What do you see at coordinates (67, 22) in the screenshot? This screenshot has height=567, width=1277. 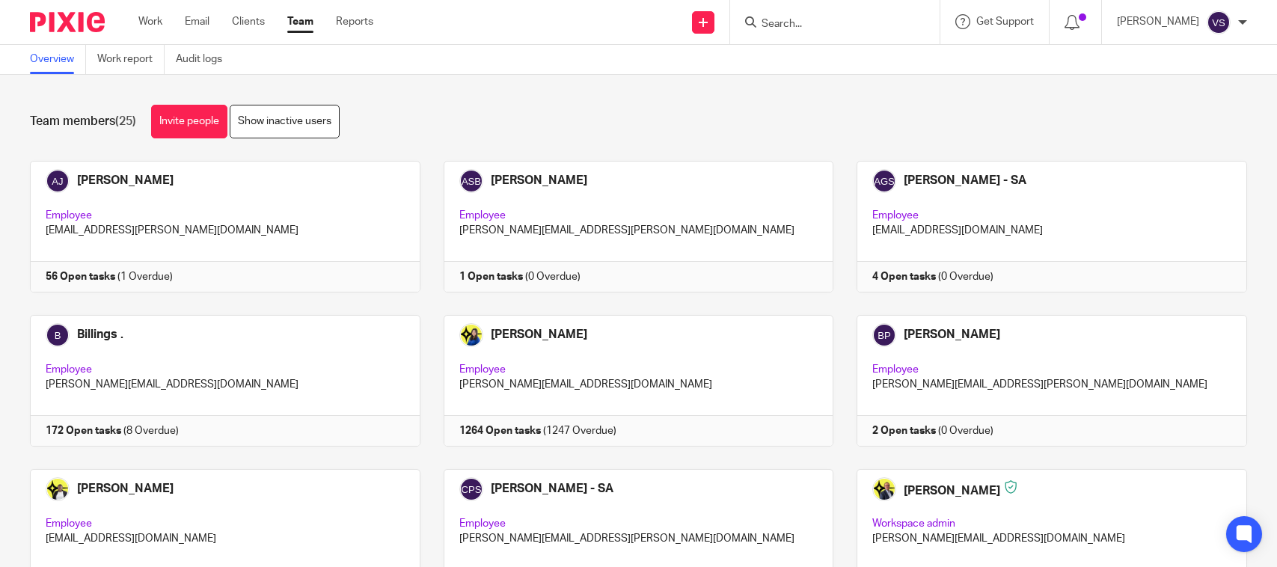 I see `img: Pixie` at bounding box center [67, 22].